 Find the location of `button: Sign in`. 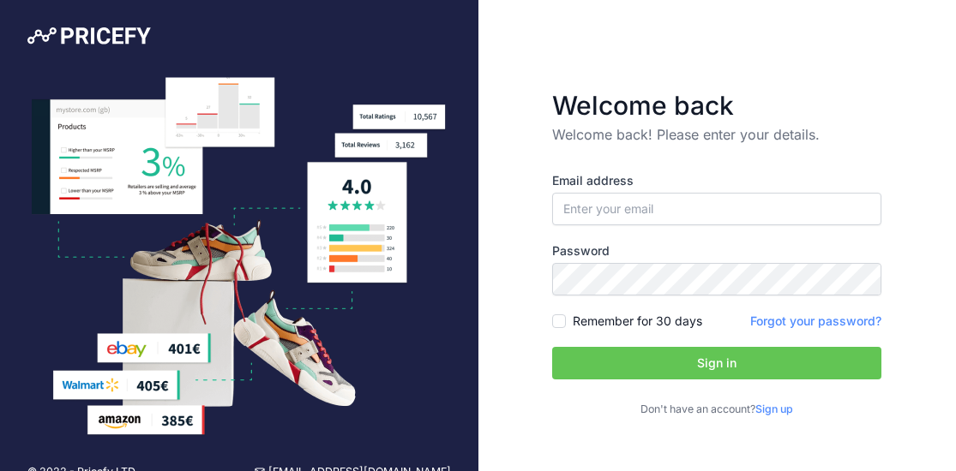

button: Sign in is located at coordinates (717, 363).